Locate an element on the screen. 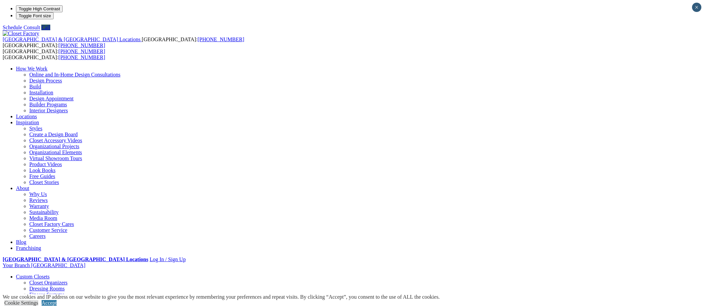 This screenshot has width=704, height=306. a: Build is located at coordinates (35, 87).